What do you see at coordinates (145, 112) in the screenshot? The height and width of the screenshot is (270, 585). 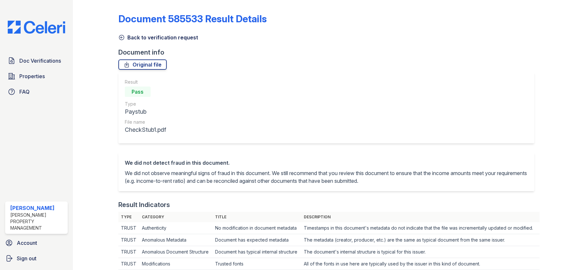 I see `div: Paystub` at bounding box center [145, 112].